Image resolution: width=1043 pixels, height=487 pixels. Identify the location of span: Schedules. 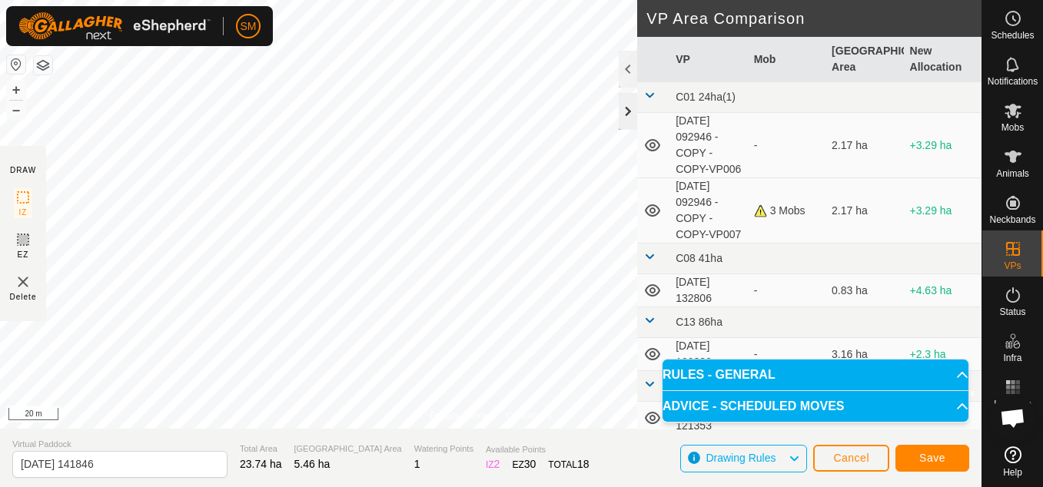
(1012, 35).